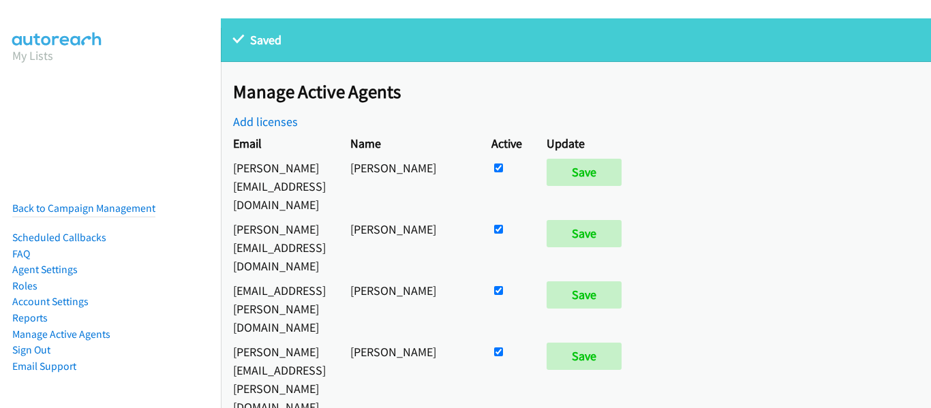  What do you see at coordinates (61, 334) in the screenshot?
I see `a: Manage Active Agents` at bounding box center [61, 334].